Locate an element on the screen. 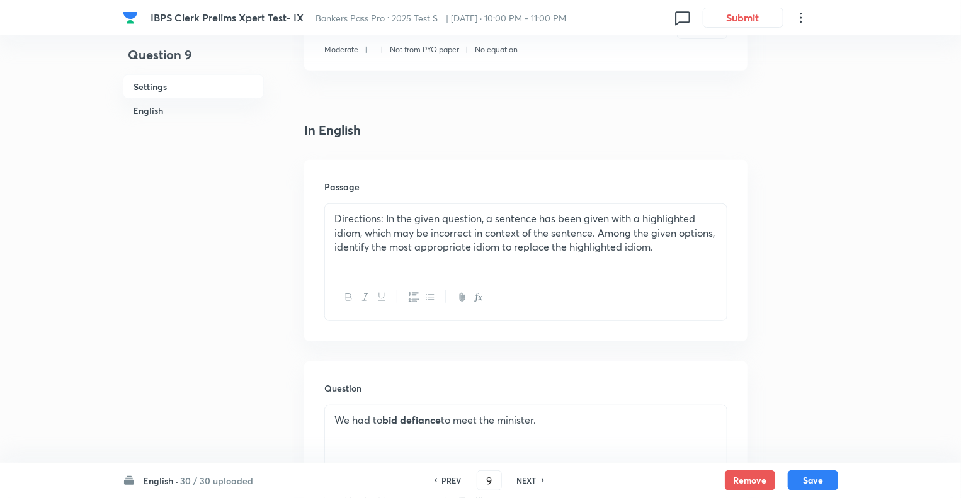  h6: Question is located at coordinates (526, 388).